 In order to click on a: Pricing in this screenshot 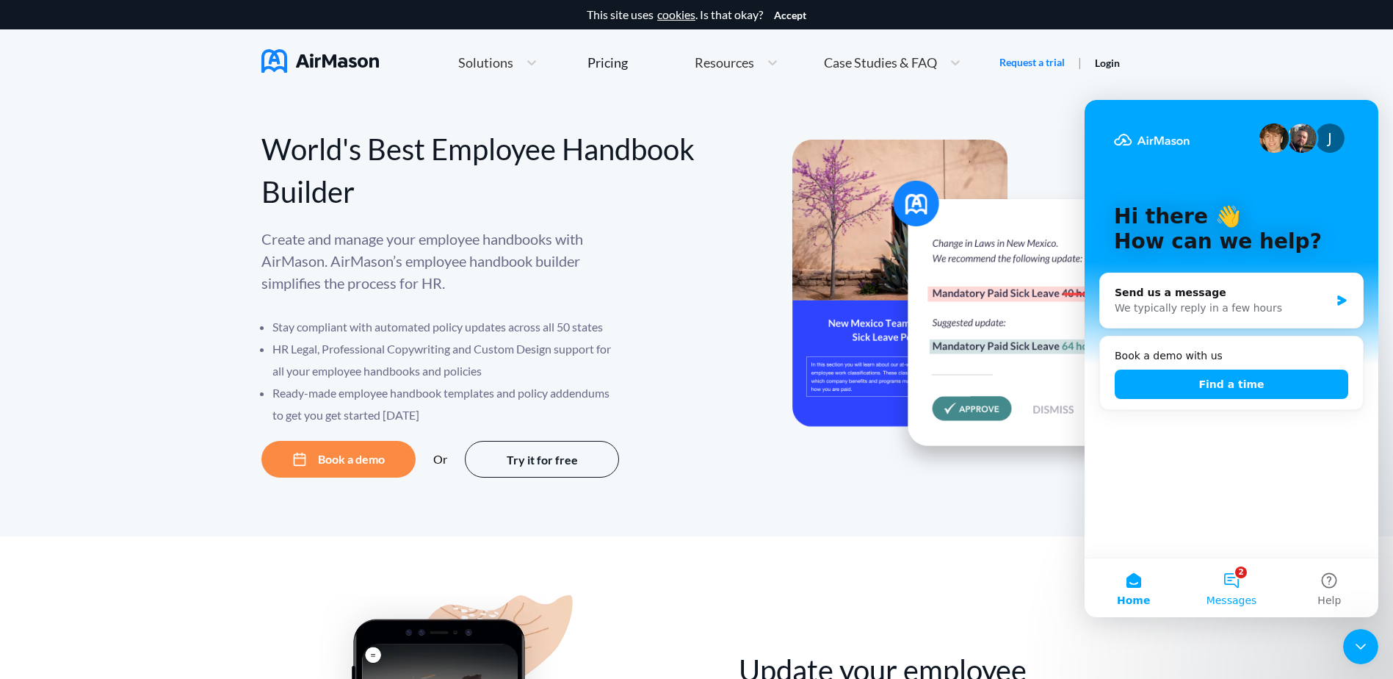, I will do `click(607, 62)`.